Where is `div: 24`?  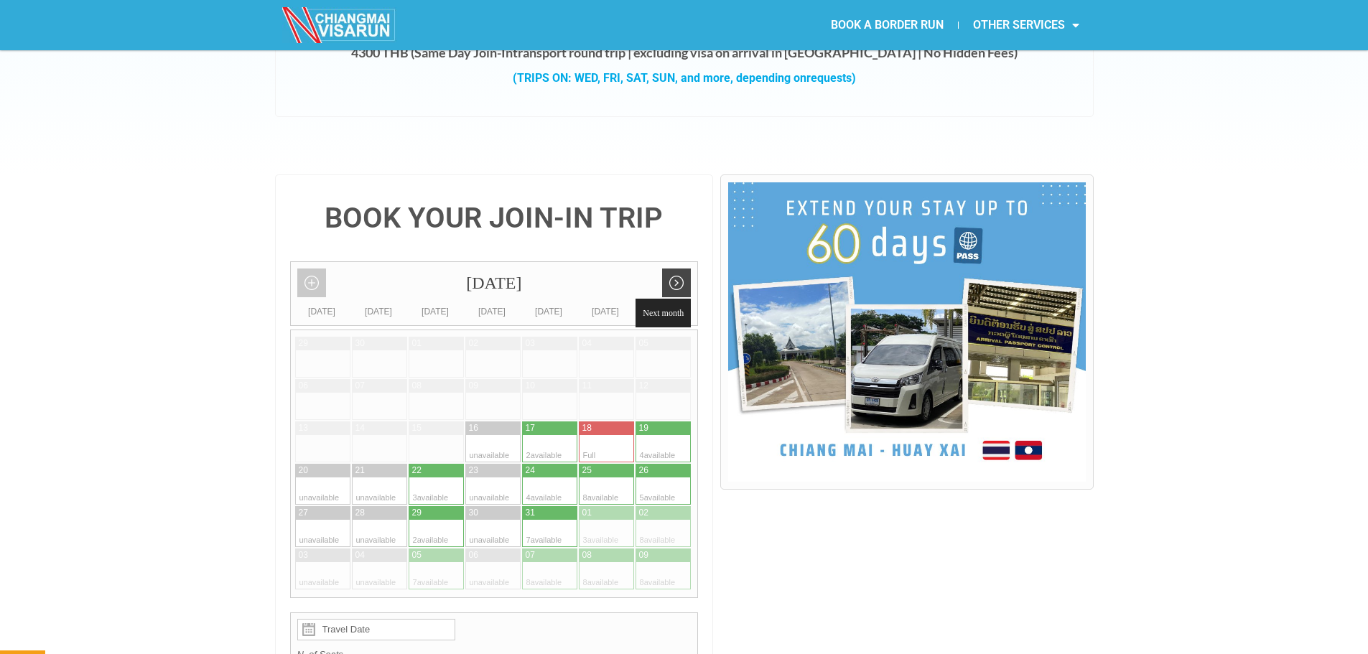
div: 24 is located at coordinates (530, 470).